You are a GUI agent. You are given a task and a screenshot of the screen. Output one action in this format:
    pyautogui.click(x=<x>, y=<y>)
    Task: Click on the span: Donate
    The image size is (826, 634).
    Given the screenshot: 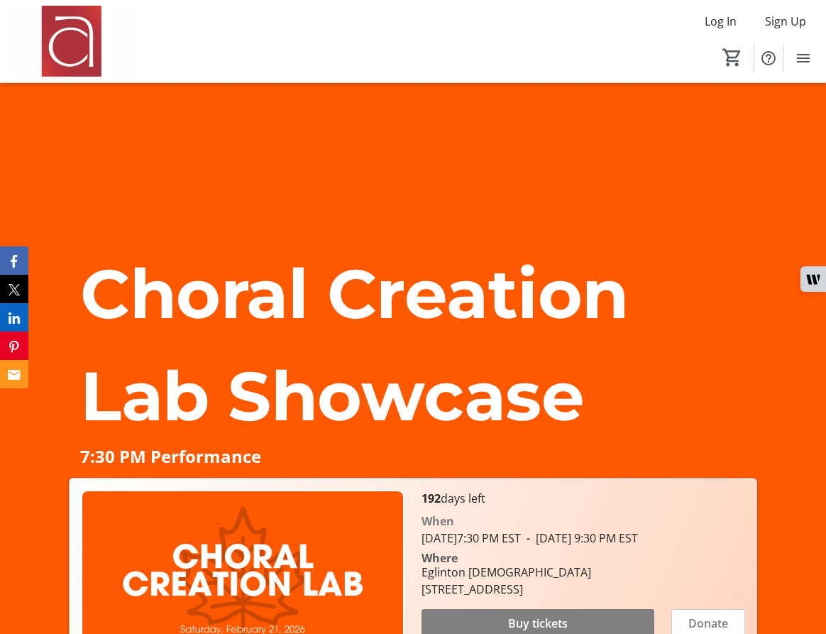 What is the action you would take?
    pyautogui.click(x=708, y=623)
    